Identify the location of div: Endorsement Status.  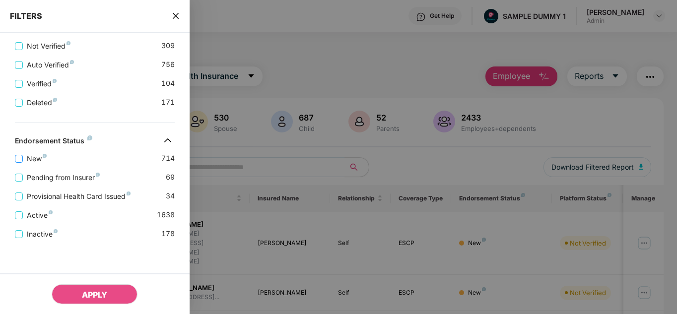
(54, 142).